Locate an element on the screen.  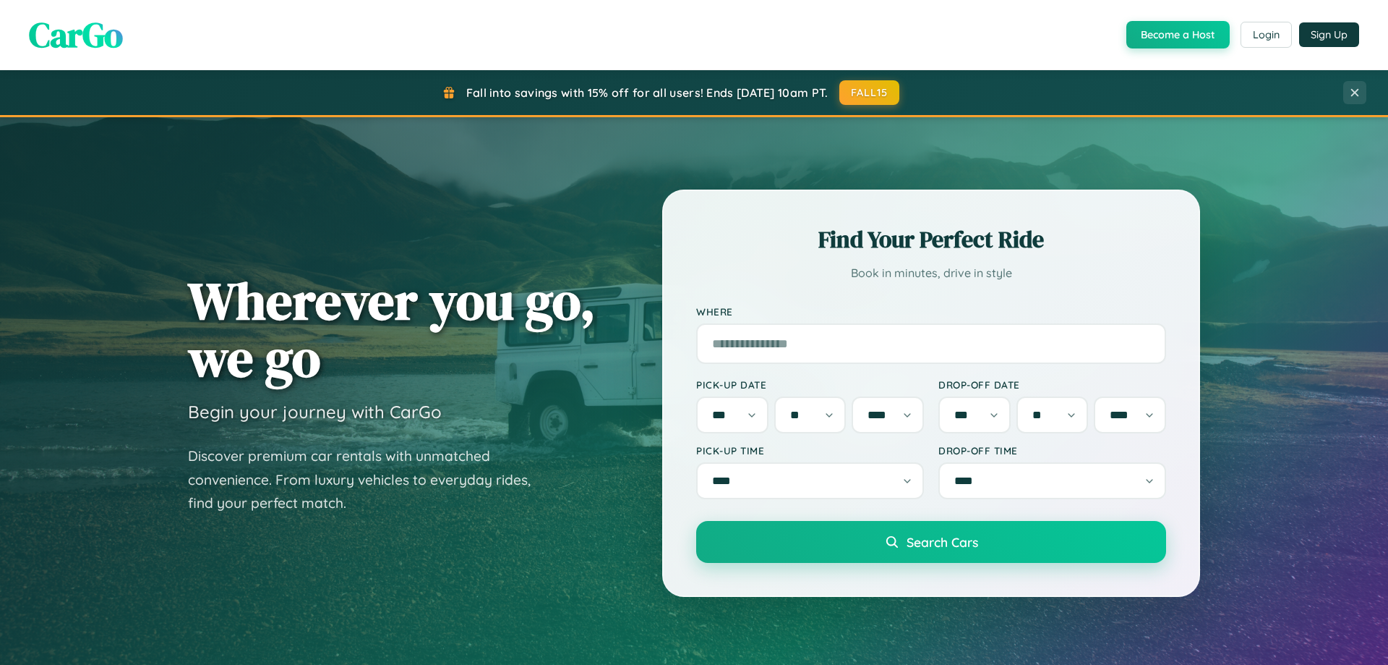
h1: Wherever you go, we go is located at coordinates (392, 329).